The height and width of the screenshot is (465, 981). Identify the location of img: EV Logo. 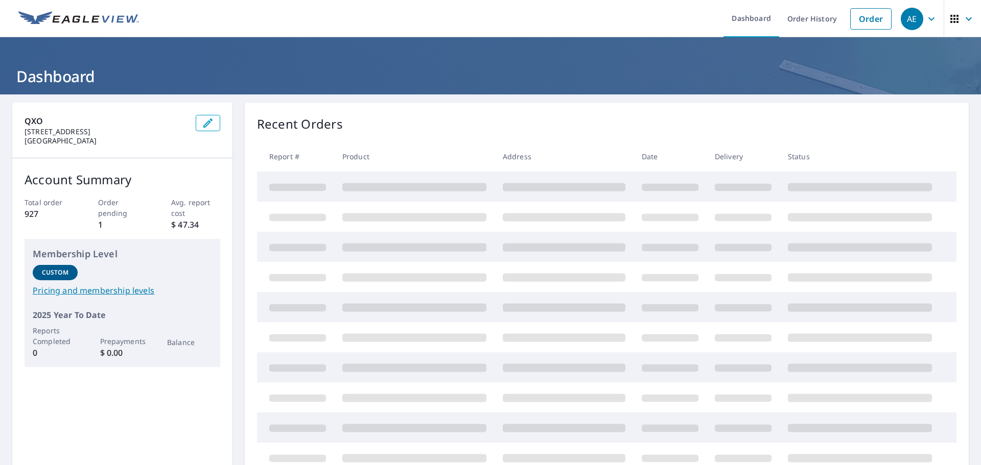
(79, 19).